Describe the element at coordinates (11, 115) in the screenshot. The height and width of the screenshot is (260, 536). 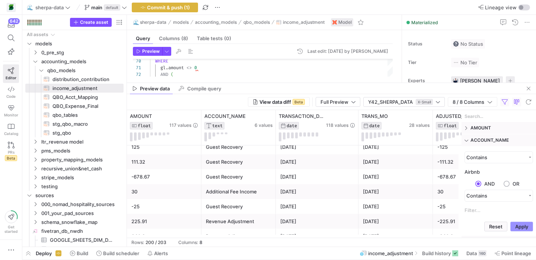
I see `span: Monitor` at that location.